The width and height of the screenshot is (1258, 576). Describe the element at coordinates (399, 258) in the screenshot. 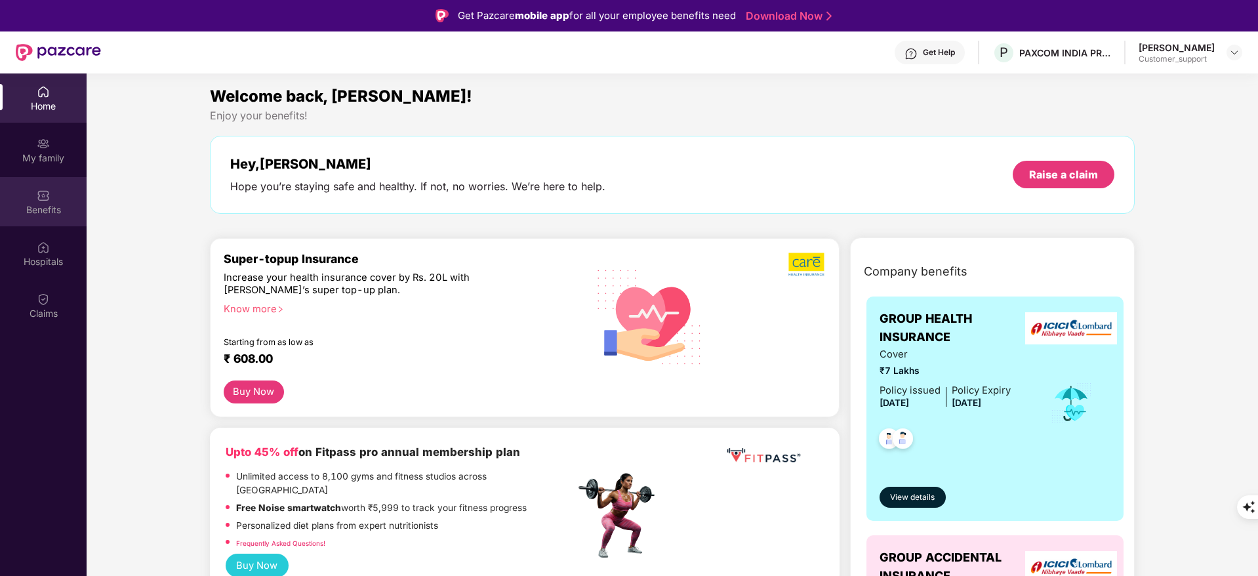

I see `div: Super-topup Insurance` at that location.